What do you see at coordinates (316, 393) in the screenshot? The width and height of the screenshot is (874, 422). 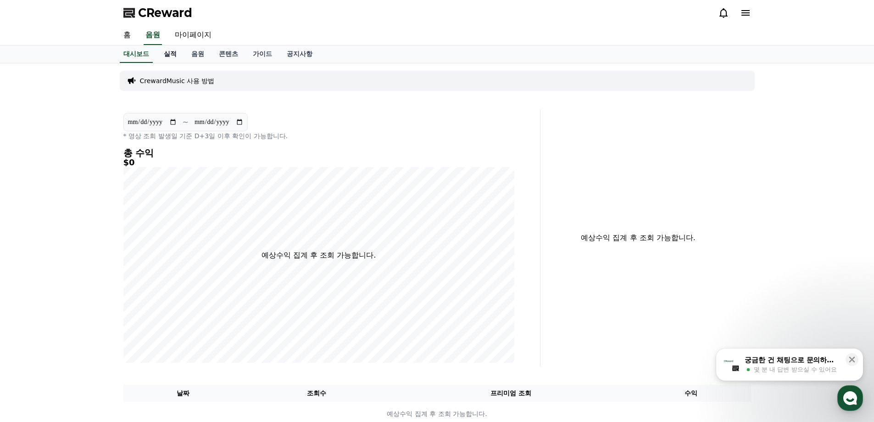 I see `th: 조회수` at bounding box center [316, 393].